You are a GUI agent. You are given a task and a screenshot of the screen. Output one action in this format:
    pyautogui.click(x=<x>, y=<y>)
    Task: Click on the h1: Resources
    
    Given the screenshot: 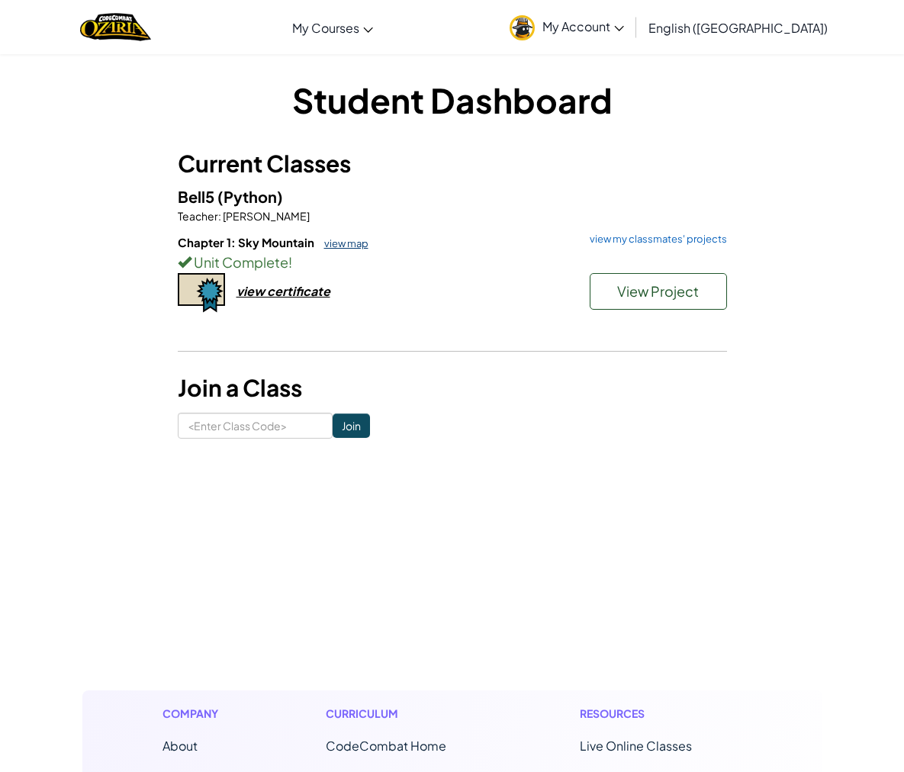 What is the action you would take?
    pyautogui.click(x=661, y=714)
    